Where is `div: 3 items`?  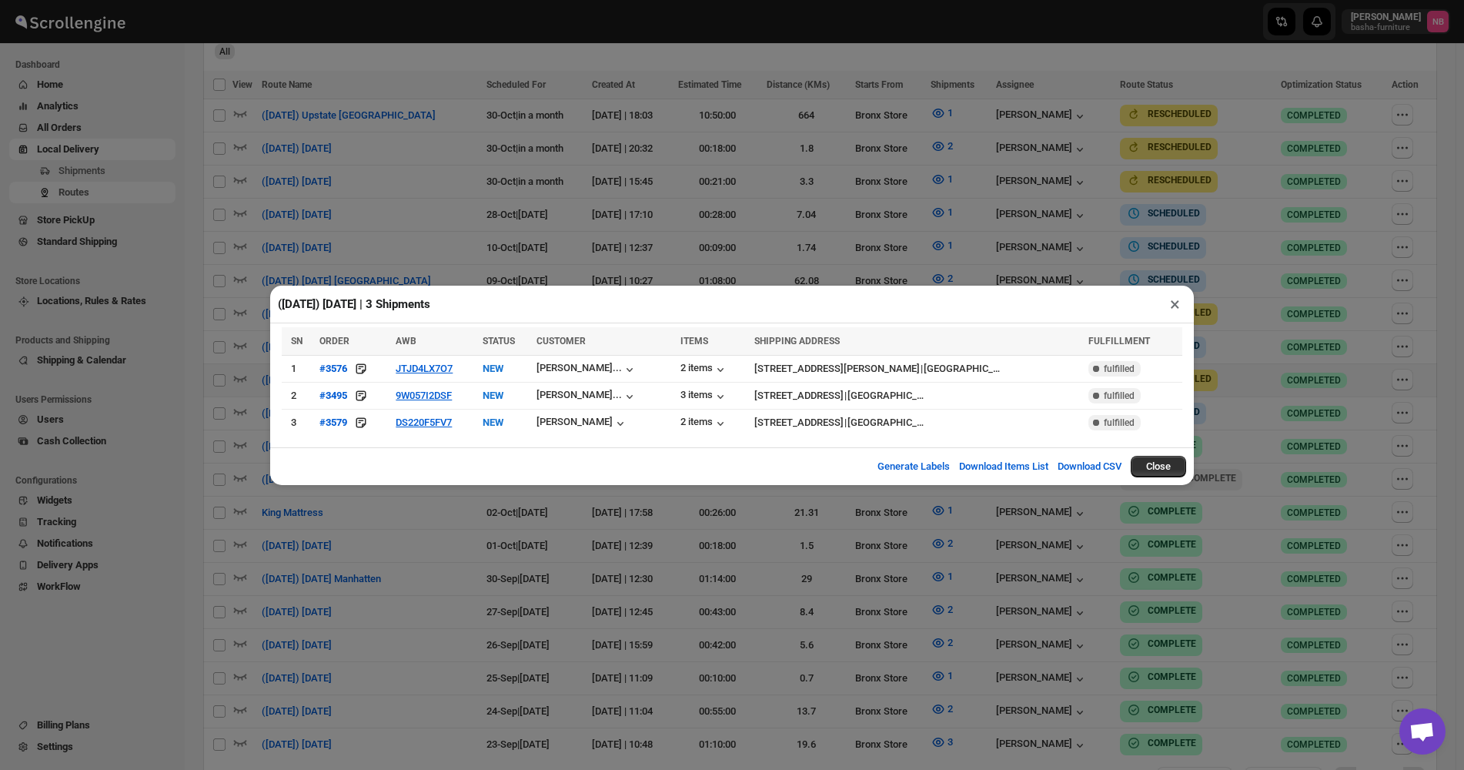
div: 3 items is located at coordinates (704, 396).